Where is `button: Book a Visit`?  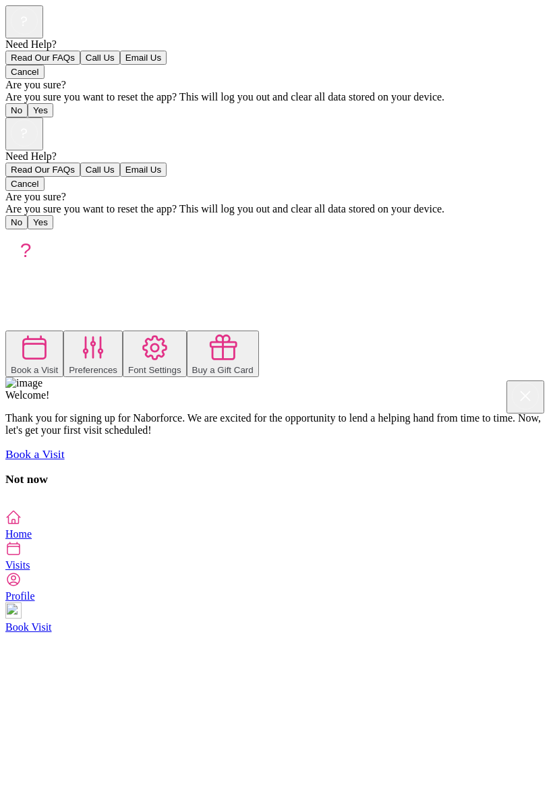 button: Book a Visit is located at coordinates (34, 354).